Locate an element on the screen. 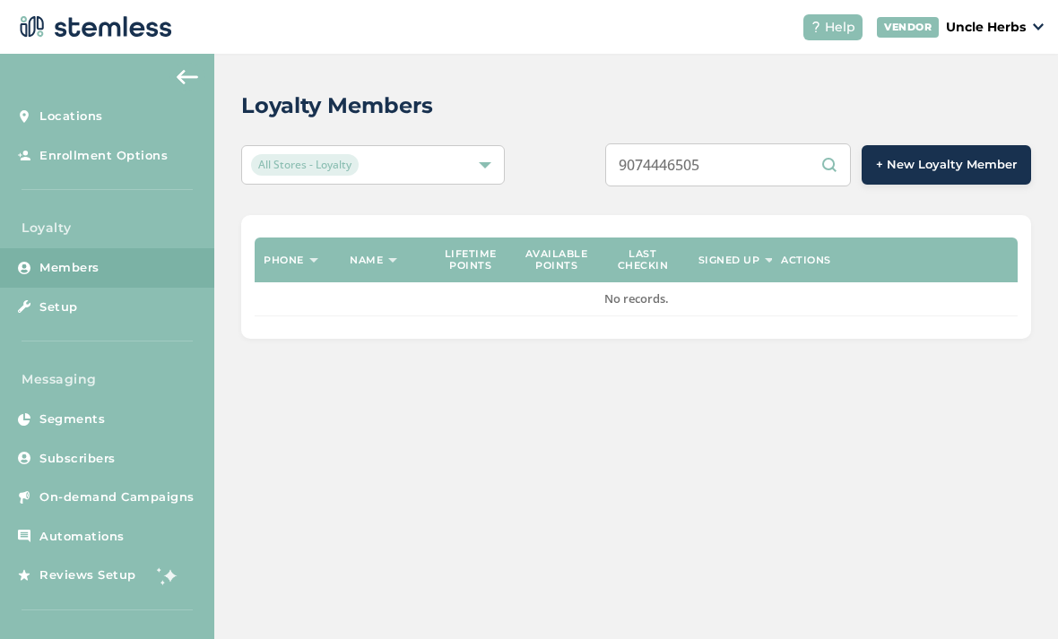 Image resolution: width=1058 pixels, height=639 pixels. span: Locations is located at coordinates (71, 117).